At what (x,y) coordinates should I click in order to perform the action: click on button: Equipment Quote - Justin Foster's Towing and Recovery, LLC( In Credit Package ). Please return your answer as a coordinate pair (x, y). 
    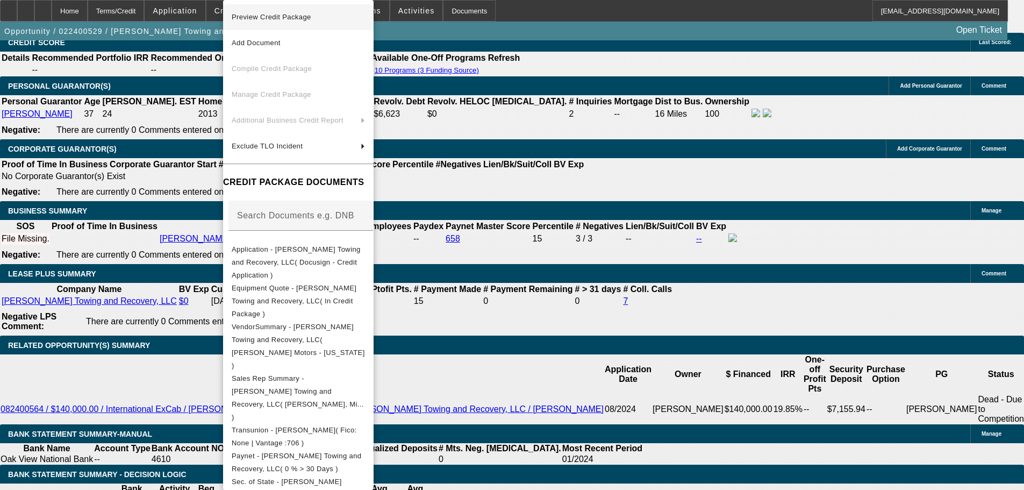
    Looking at the image, I should click on (298, 301).